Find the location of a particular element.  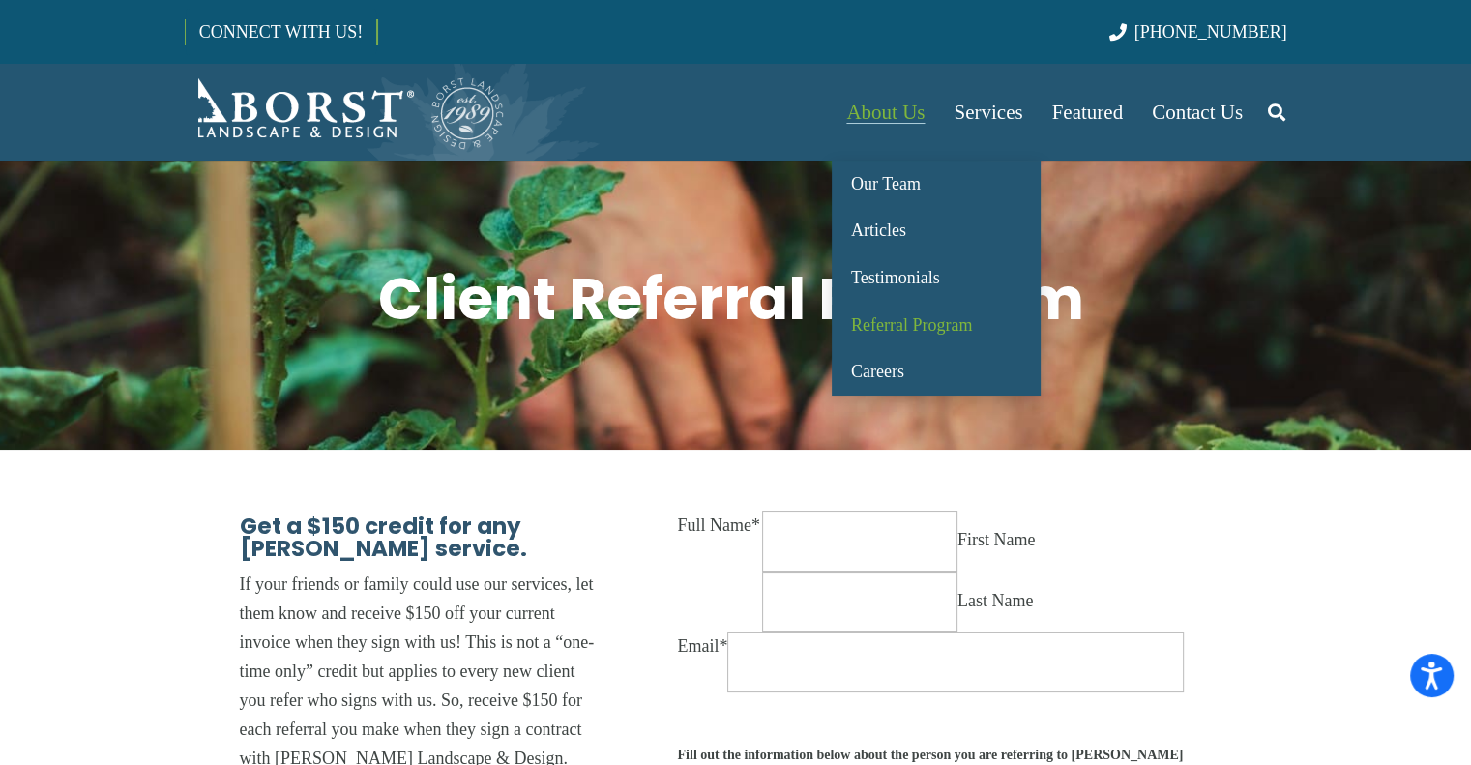

a: CONNECT WITH US! is located at coordinates (280, 32).